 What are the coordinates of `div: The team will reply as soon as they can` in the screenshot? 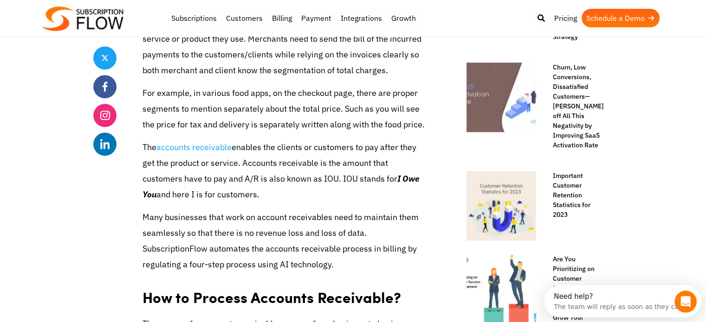 It's located at (74, 20).